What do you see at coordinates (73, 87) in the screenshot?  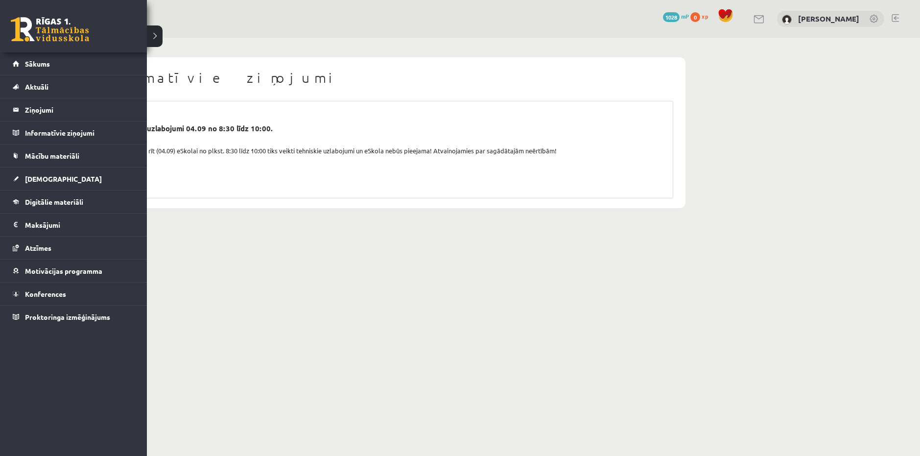 I see `a: Aktuāli` at bounding box center [73, 87].